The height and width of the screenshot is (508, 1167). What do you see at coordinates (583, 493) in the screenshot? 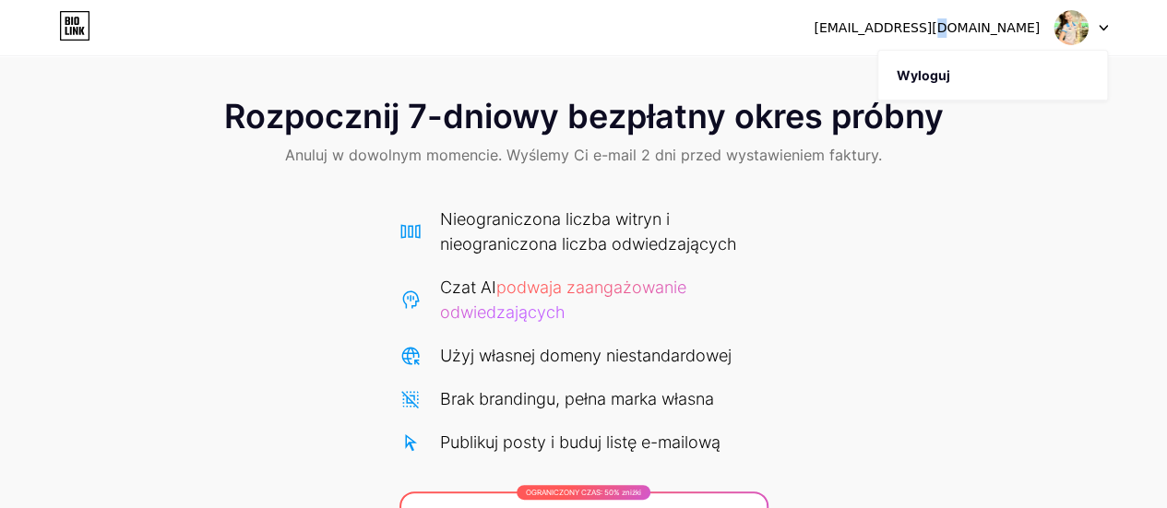
I see `font: OGRANICZONY CZAS: 50% zniżki` at bounding box center [583, 493].